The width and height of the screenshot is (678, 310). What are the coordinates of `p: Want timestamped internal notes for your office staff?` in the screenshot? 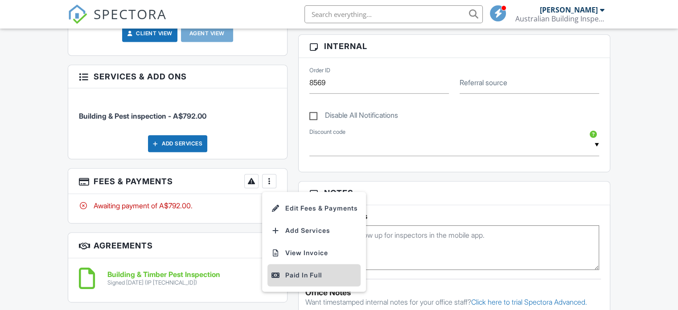 It's located at (454, 302).